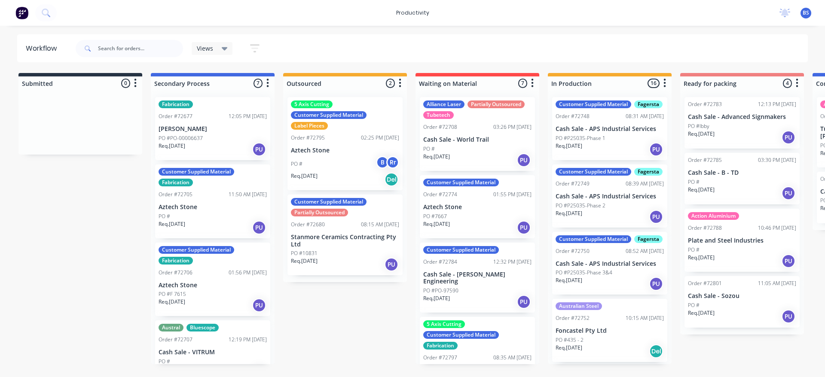  What do you see at coordinates (175, 116) in the screenshot?
I see `div: Order #72677` at bounding box center [175, 116].